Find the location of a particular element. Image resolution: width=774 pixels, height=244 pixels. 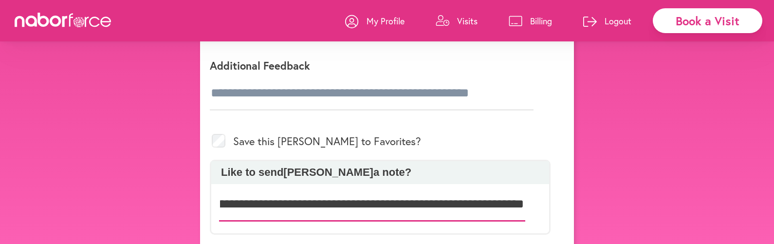

div: Book a Visit is located at coordinates (707, 20).